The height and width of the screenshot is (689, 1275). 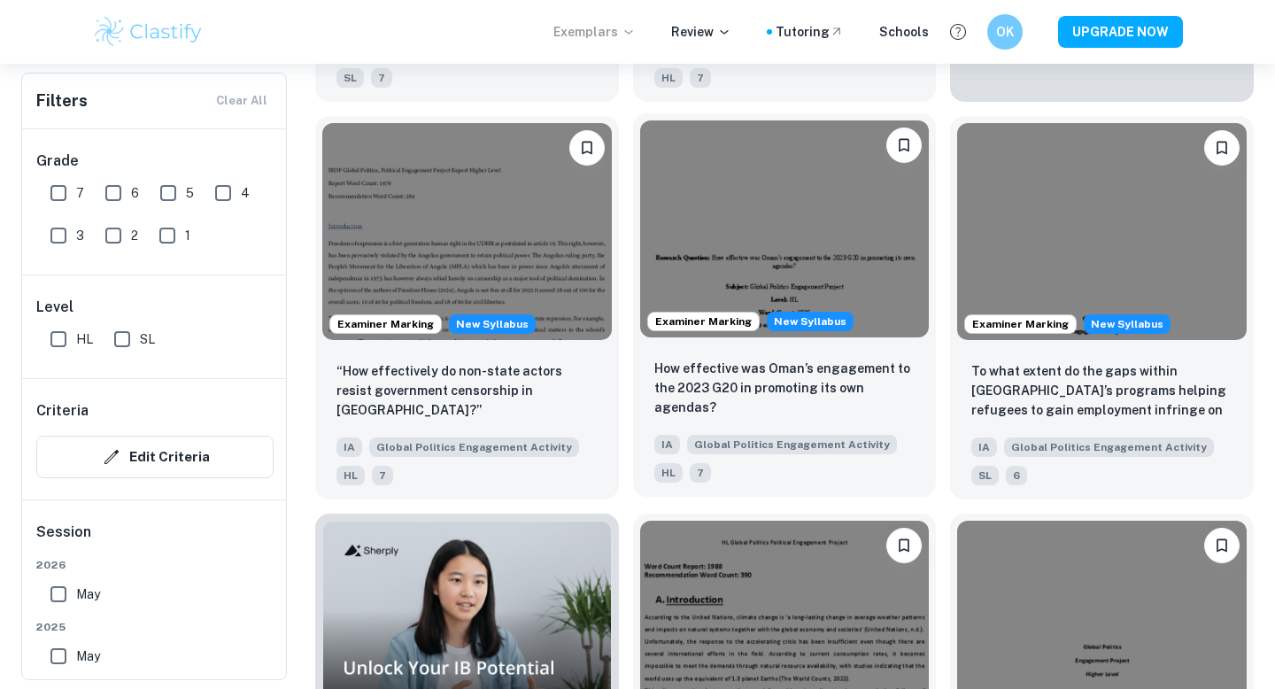 I want to click on h6: Filters, so click(x=62, y=101).